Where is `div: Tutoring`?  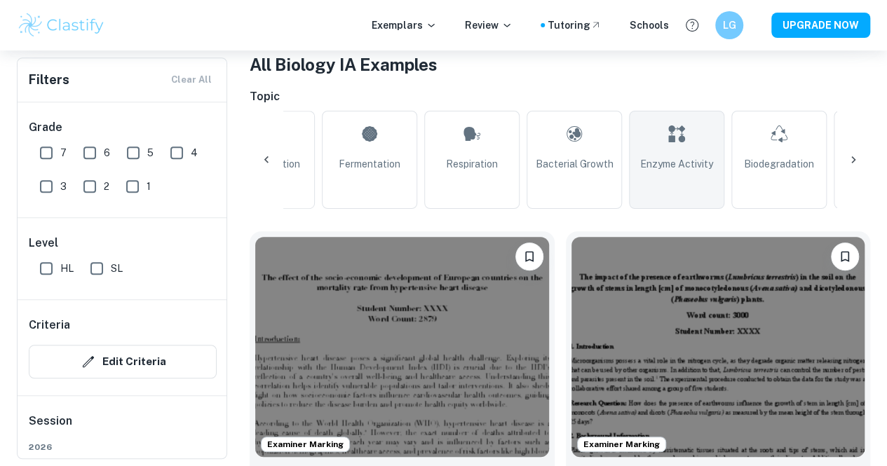
div: Tutoring is located at coordinates (574, 25).